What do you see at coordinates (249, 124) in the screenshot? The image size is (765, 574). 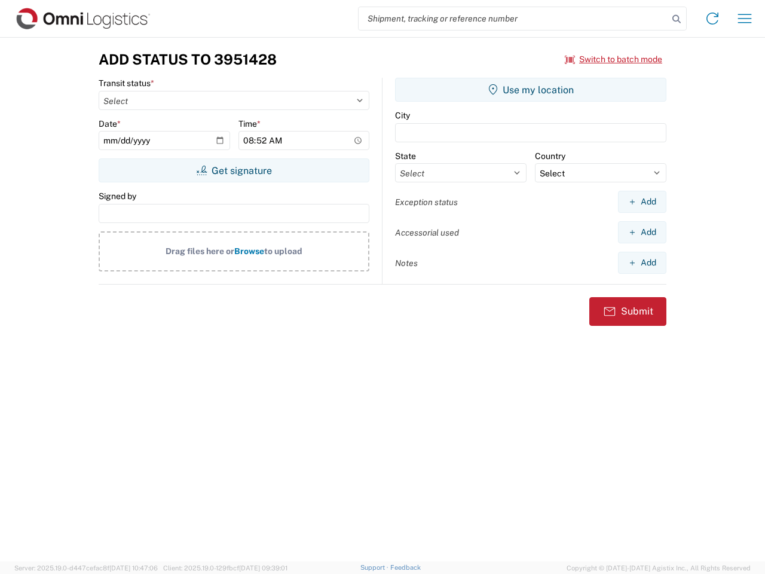 I see `label: Time` at bounding box center [249, 124].